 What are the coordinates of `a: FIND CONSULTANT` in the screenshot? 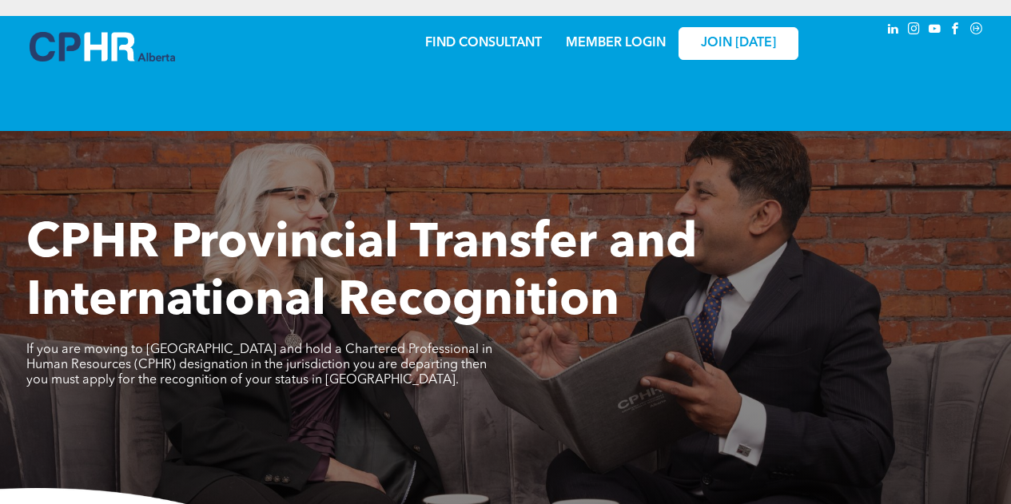 It's located at (483, 43).